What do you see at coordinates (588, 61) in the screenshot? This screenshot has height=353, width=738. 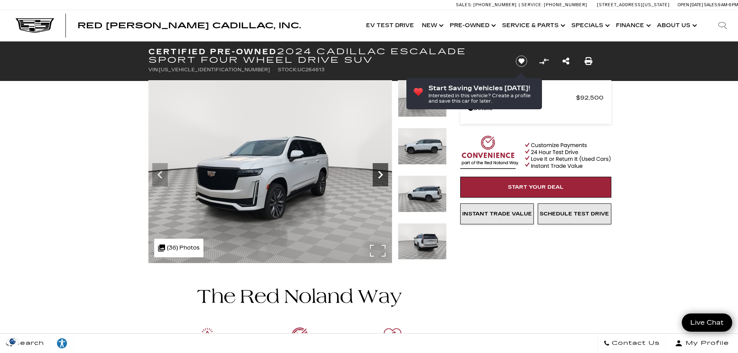 I see `a: Print this Certified Pre-Owned 2024 Cadillac Escalade Sport Four Wheel Drive SUV` at bounding box center [588, 61].